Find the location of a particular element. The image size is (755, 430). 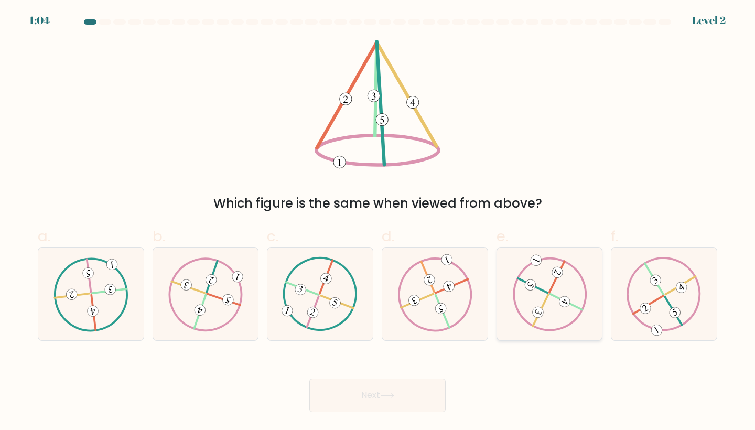

span: f. is located at coordinates (614, 236).